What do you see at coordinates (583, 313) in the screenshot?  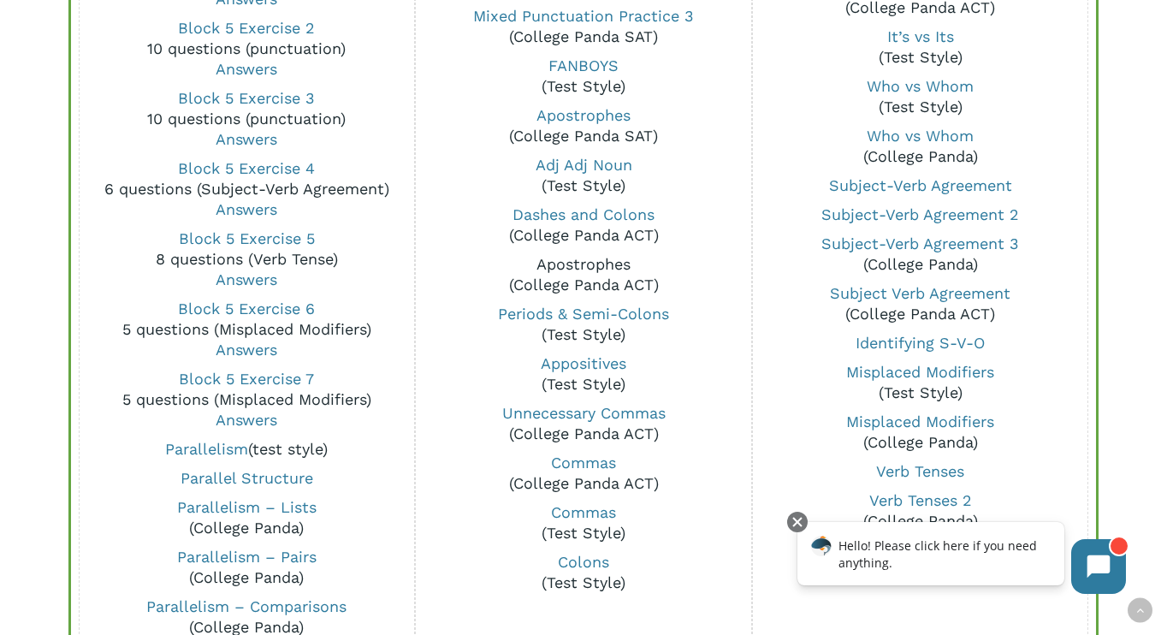 I see `a: Periods & Semi-Colons` at bounding box center [583, 313].